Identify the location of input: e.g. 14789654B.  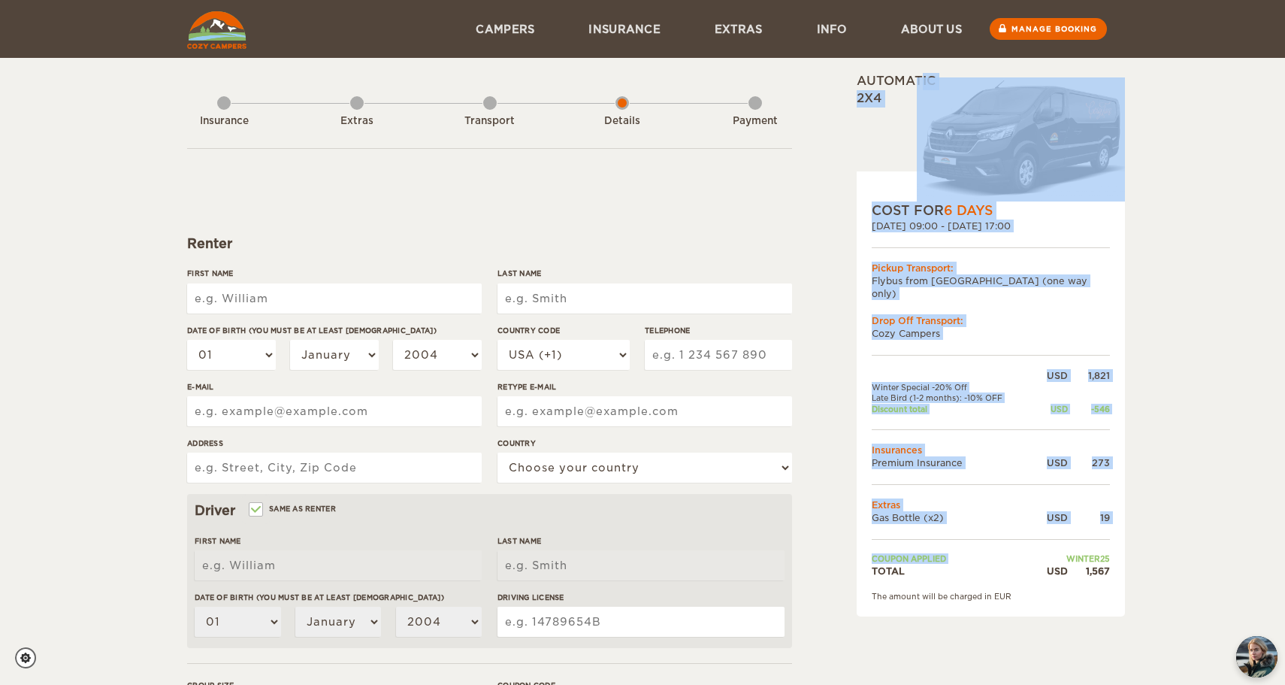
(641, 622).